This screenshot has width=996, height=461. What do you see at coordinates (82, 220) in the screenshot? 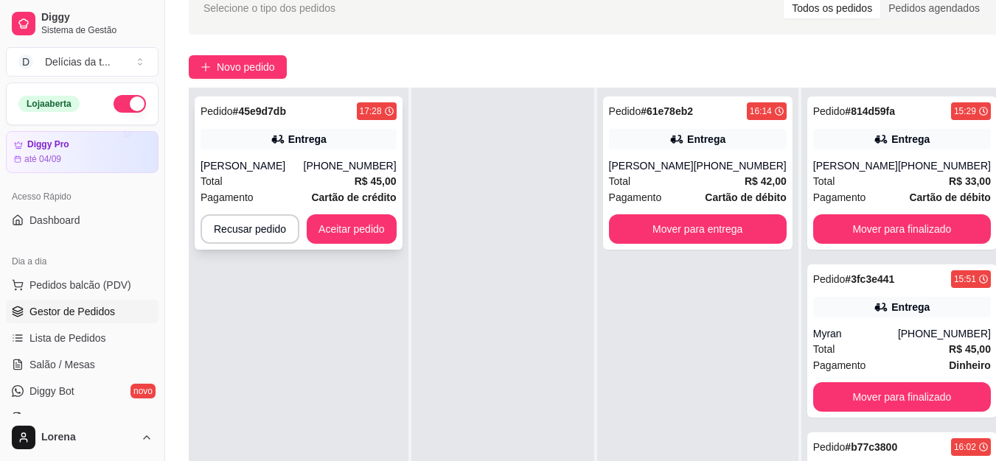
I see `a: Dashboard` at bounding box center [82, 220].